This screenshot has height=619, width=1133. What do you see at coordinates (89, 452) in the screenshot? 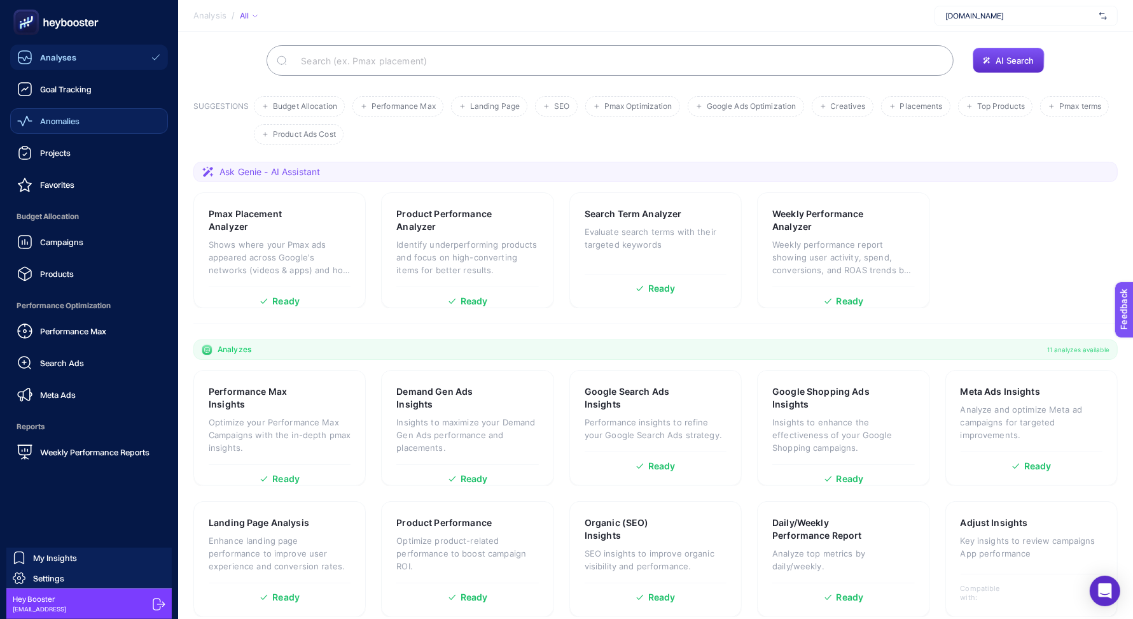
I see `a: Weekly Performance Reports` at bounding box center [89, 452].